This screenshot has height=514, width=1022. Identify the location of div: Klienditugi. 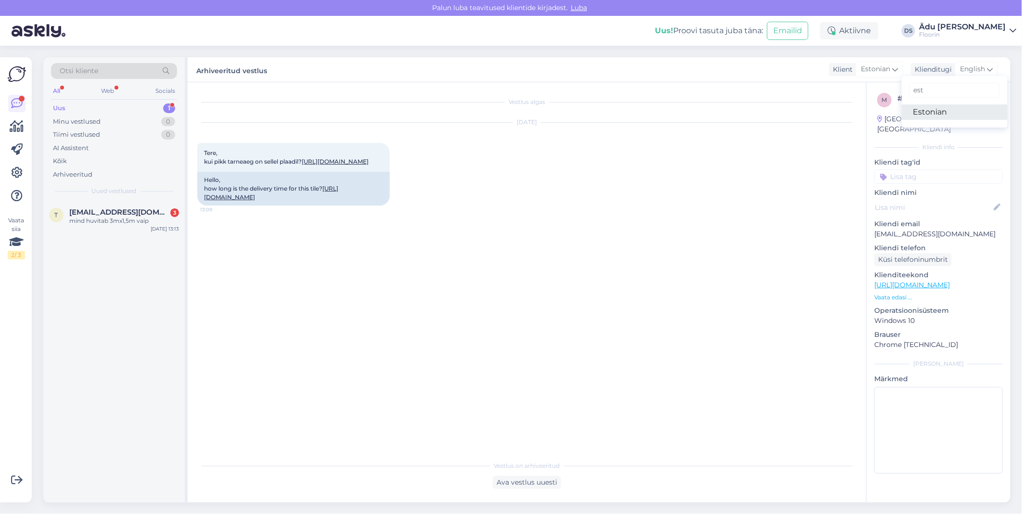
(931, 69).